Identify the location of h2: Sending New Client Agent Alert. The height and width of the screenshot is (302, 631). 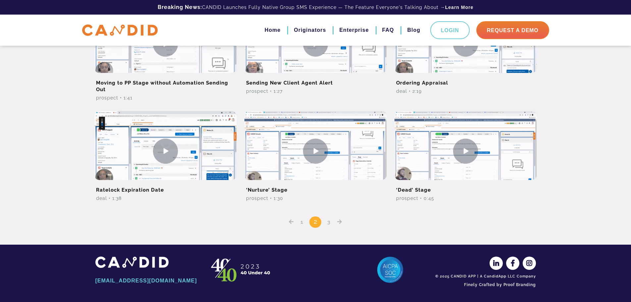
(315, 80).